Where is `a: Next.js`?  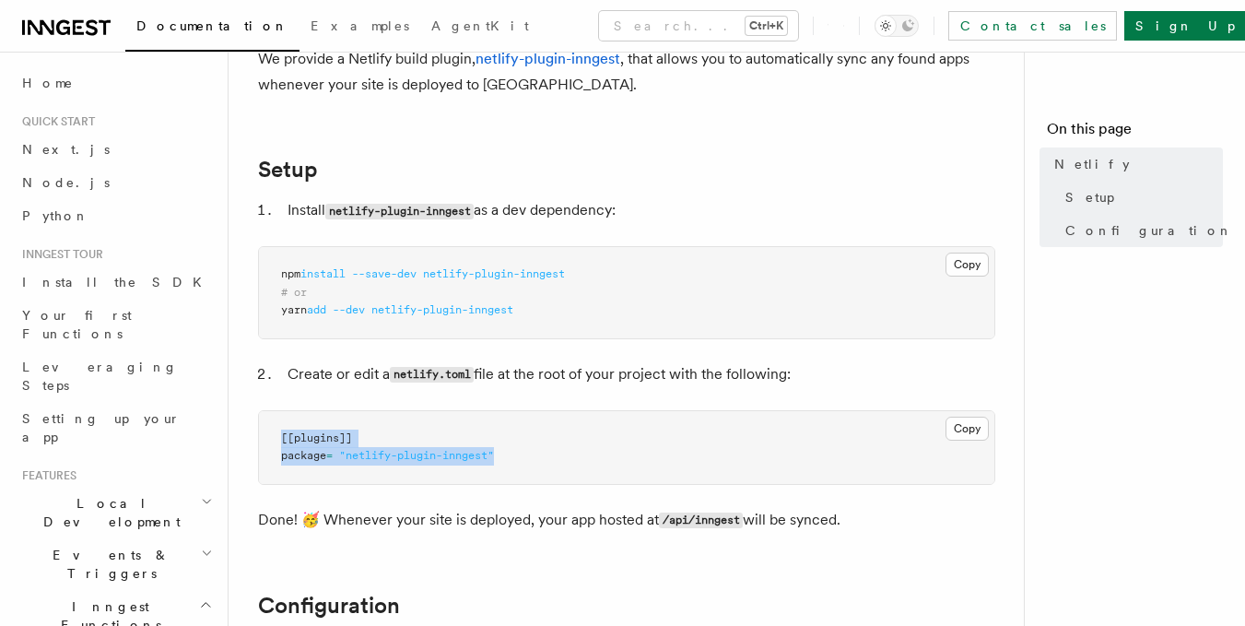
a: Next.js is located at coordinates (115, 149).